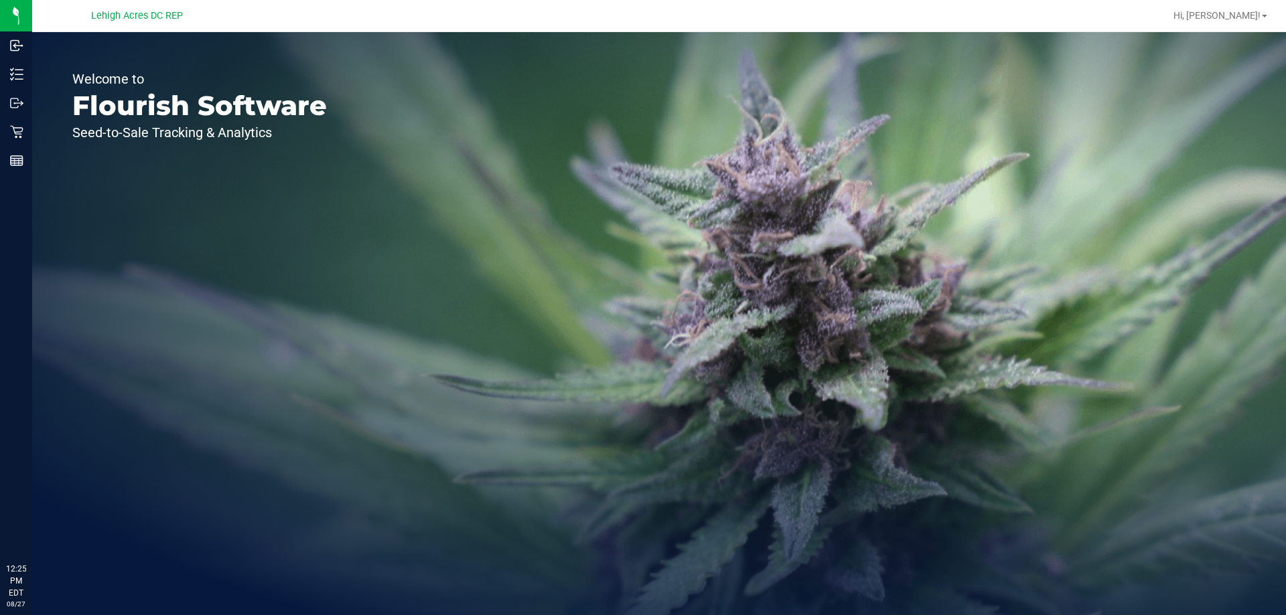 The width and height of the screenshot is (1286, 615). Describe the element at coordinates (200, 133) in the screenshot. I see `p: Seed-to-Sale Tracking & Analytics` at that location.